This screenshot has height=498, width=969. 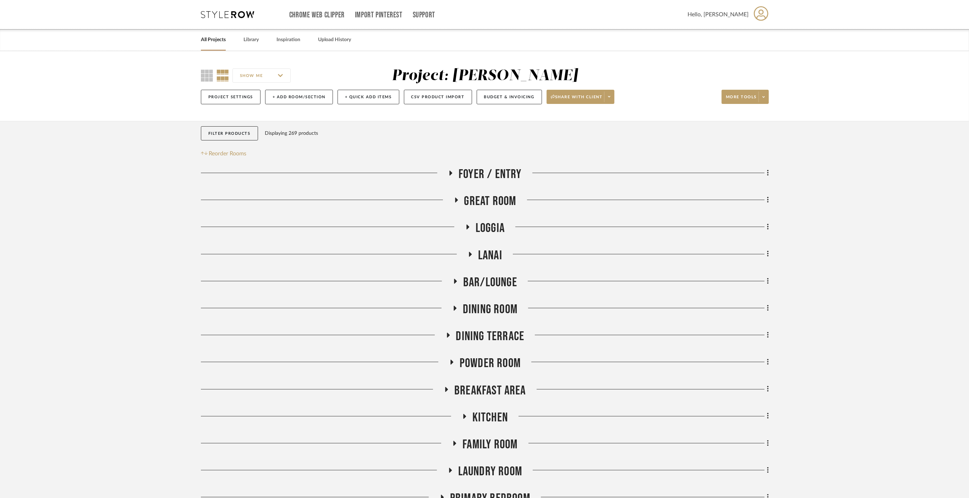 What do you see at coordinates (490, 336) in the screenshot?
I see `span: Dining Terrace` at bounding box center [490, 336].